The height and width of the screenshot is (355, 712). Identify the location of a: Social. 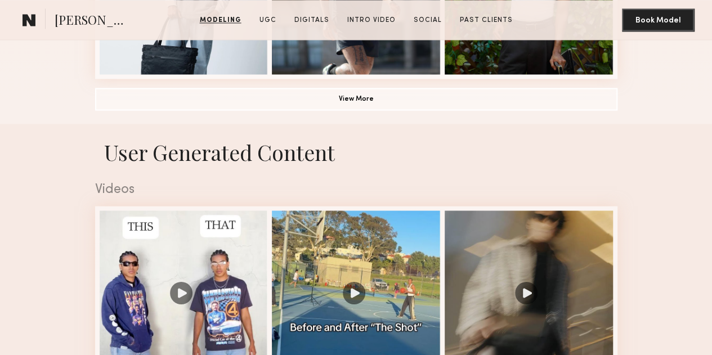
(428, 20).